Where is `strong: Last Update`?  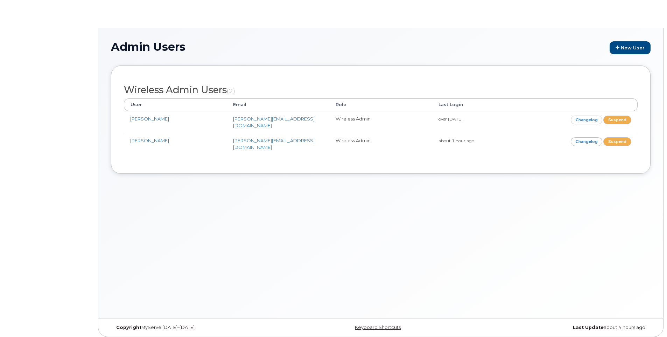 strong: Last Update is located at coordinates (588, 327).